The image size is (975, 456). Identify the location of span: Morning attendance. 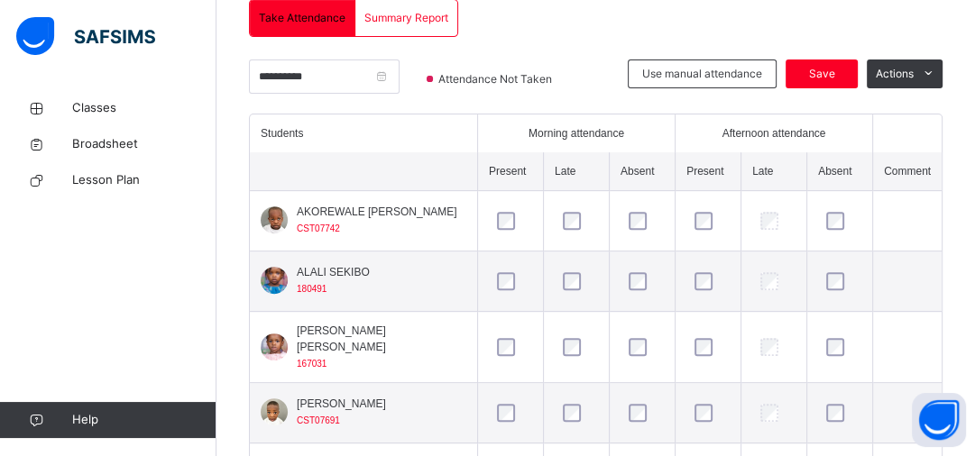
(576, 133).